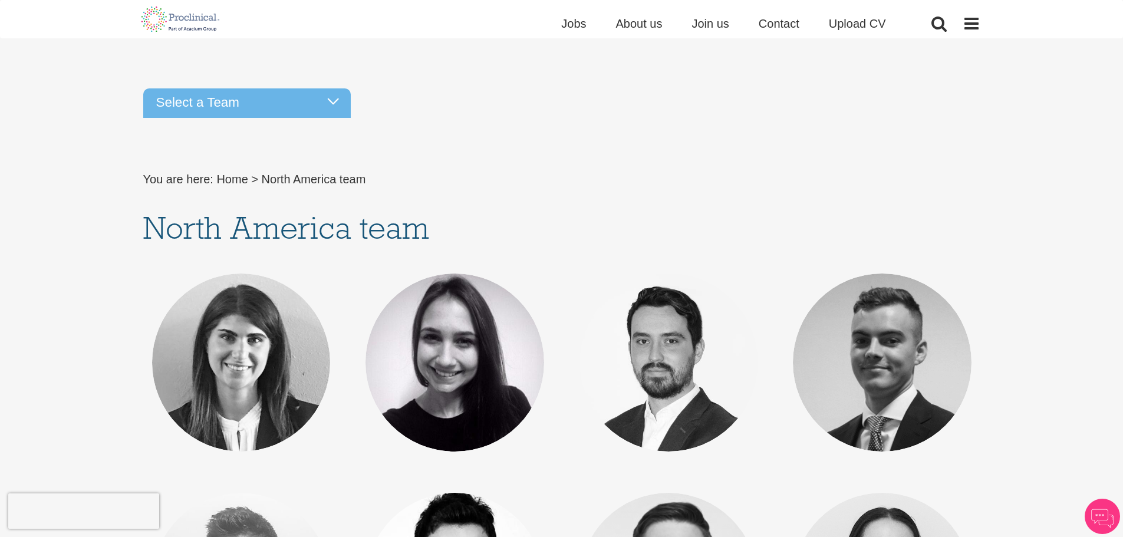 Image resolution: width=1123 pixels, height=537 pixels. I want to click on a: Upload CV, so click(857, 24).